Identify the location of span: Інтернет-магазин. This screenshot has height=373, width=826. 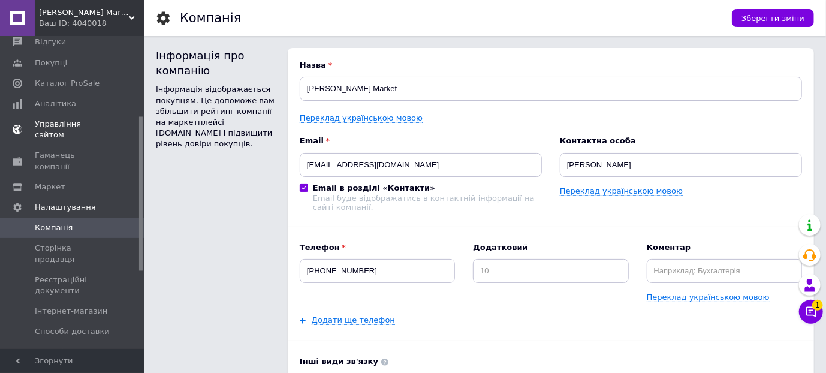
(71, 311).